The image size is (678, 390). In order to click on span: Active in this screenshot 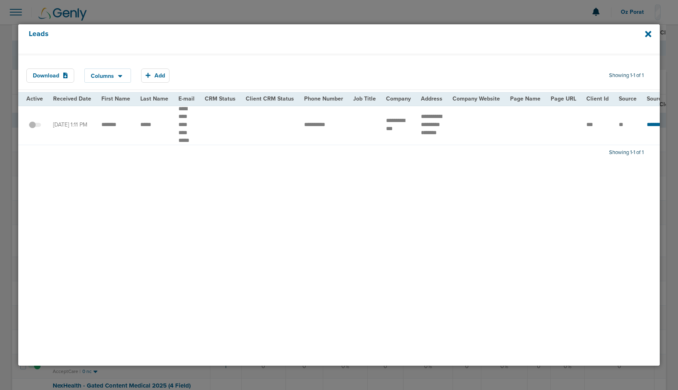, I will do `click(34, 98)`.